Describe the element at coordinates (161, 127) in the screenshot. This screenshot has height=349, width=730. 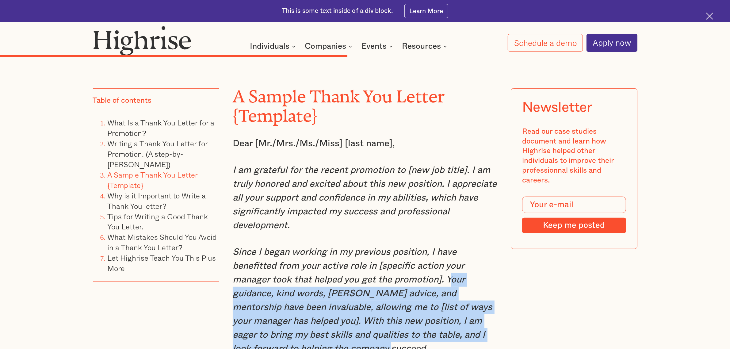
I see `a: What Is a Thank You Letter for a Promotion?` at that location.